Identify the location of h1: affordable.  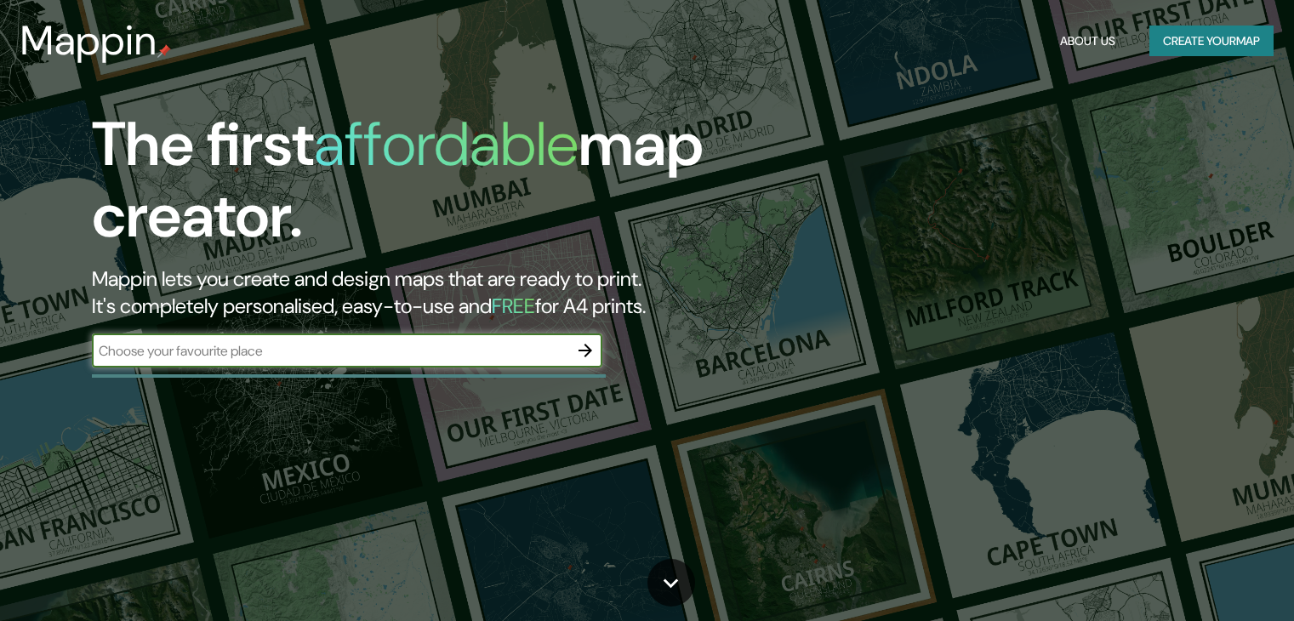
(446, 144).